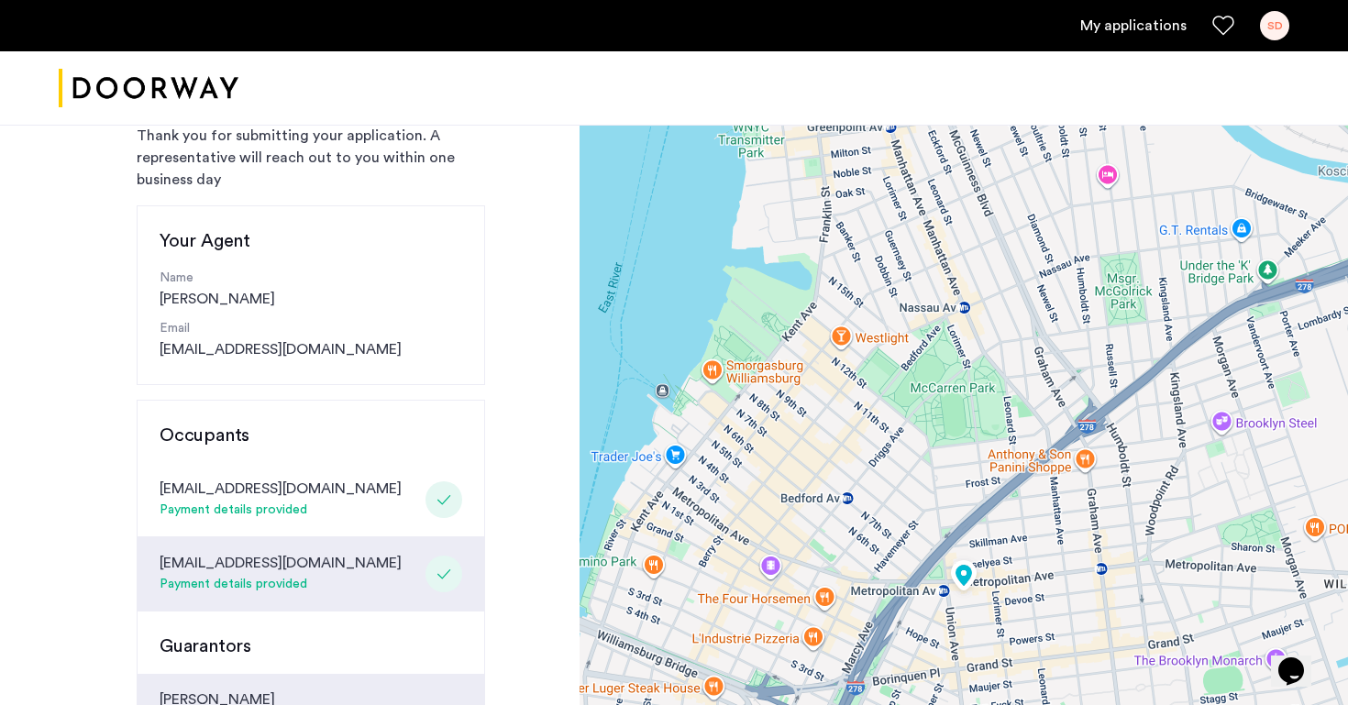  Describe the element at coordinates (311, 278) in the screenshot. I see `p: Name` at that location.